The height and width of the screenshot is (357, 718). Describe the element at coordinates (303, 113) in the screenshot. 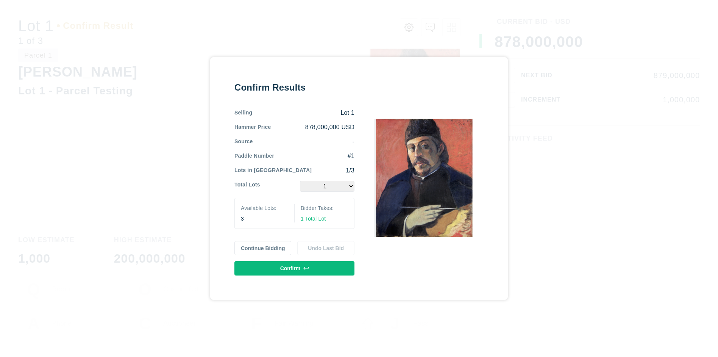

I see `div: Lot 1` at that location.